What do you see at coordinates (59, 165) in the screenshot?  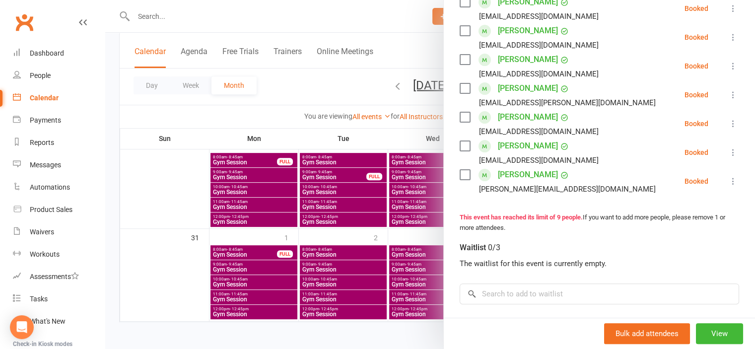 I see `a: Messages` at bounding box center [59, 165].